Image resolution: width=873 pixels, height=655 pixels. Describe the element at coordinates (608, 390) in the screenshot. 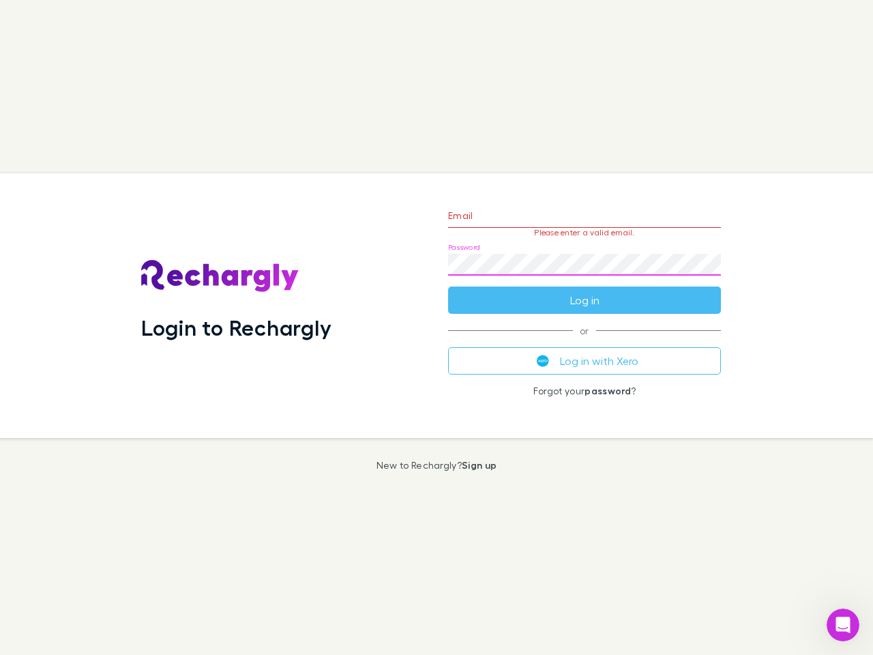

I see `a: password` at that location.